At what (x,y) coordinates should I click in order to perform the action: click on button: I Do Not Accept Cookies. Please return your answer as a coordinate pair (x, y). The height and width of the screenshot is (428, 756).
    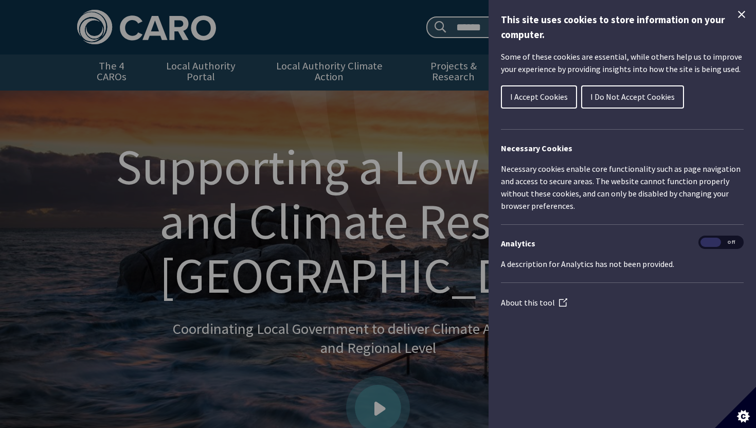
    Looking at the image, I should click on (633, 97).